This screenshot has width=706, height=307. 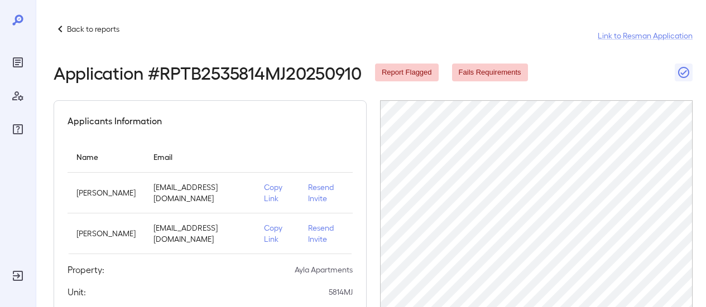 What do you see at coordinates (340, 292) in the screenshot?
I see `p: 5814MJ` at bounding box center [340, 292].